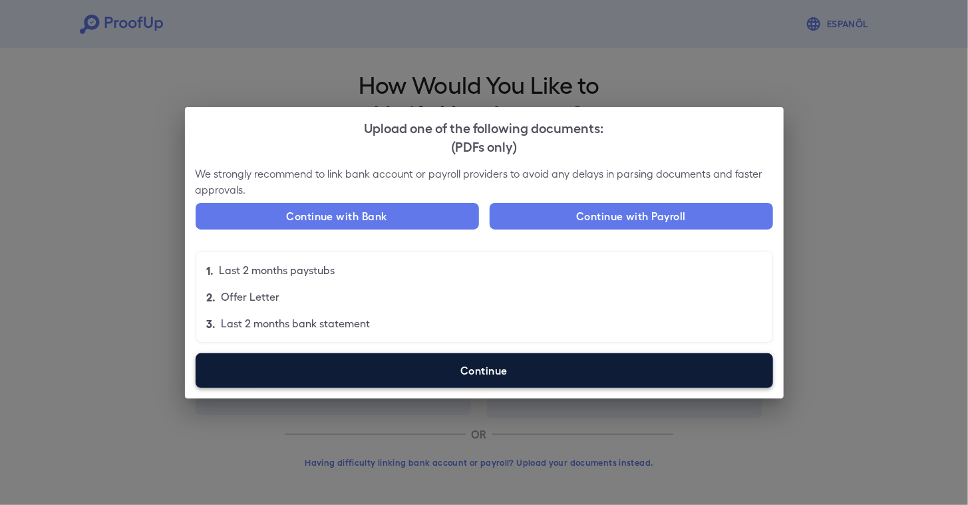 The height and width of the screenshot is (505, 968). What do you see at coordinates (484, 182) in the screenshot?
I see `p: We strongly recommend to link bank account or payroll providers to avoid any delays in parsing do...` at bounding box center [484, 182].